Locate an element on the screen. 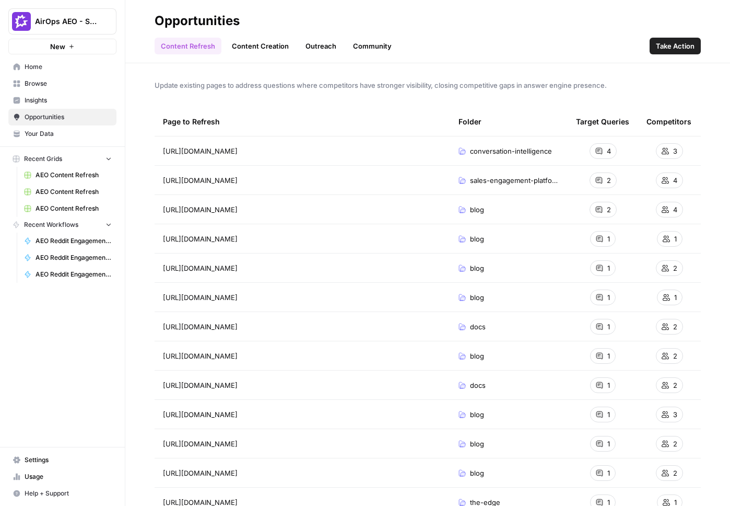 The image size is (730, 506). button: New is located at coordinates (62, 46).